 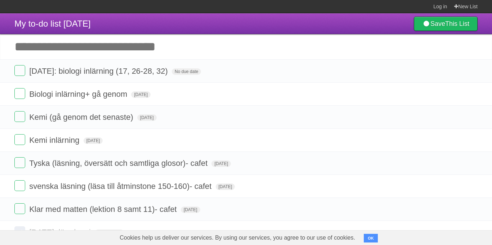 I want to click on span: Kemi (gå genom det senaste), so click(x=82, y=117).